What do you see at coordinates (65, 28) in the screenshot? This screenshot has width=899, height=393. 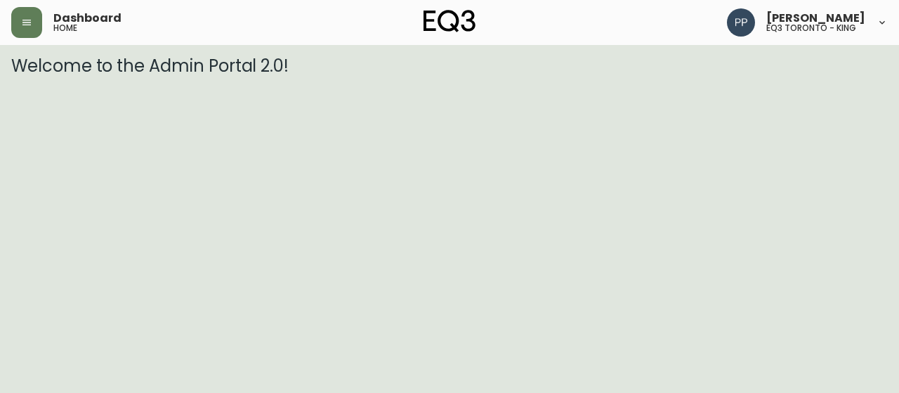 I see `h5: home` at bounding box center [65, 28].